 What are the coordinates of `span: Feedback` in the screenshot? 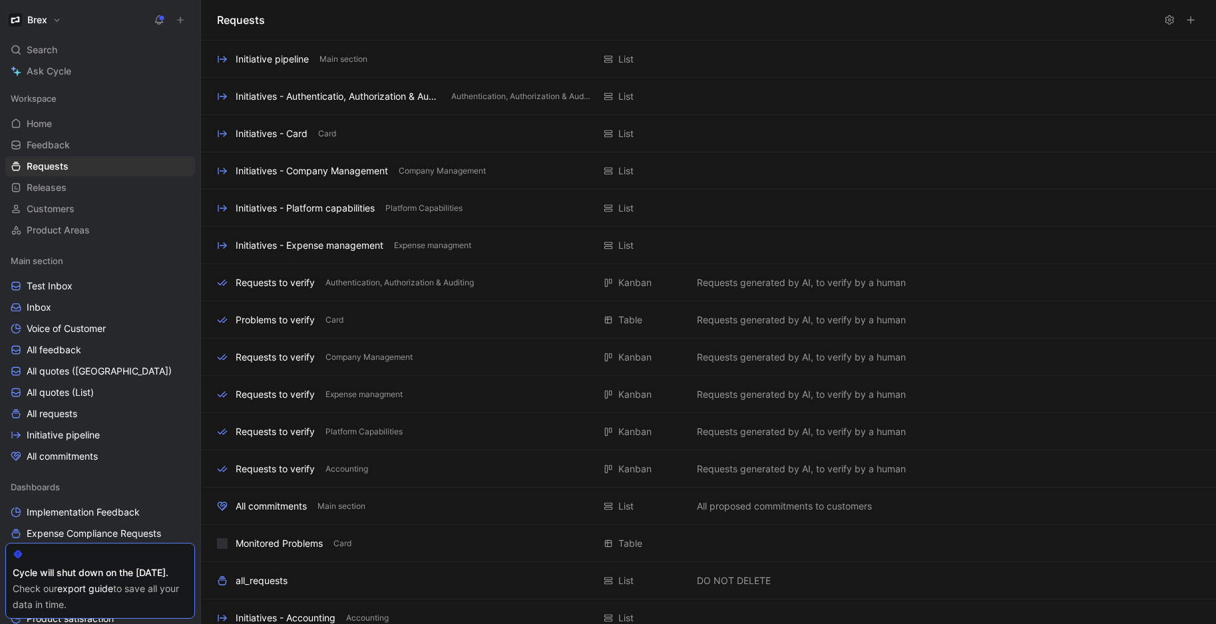 It's located at (48, 145).